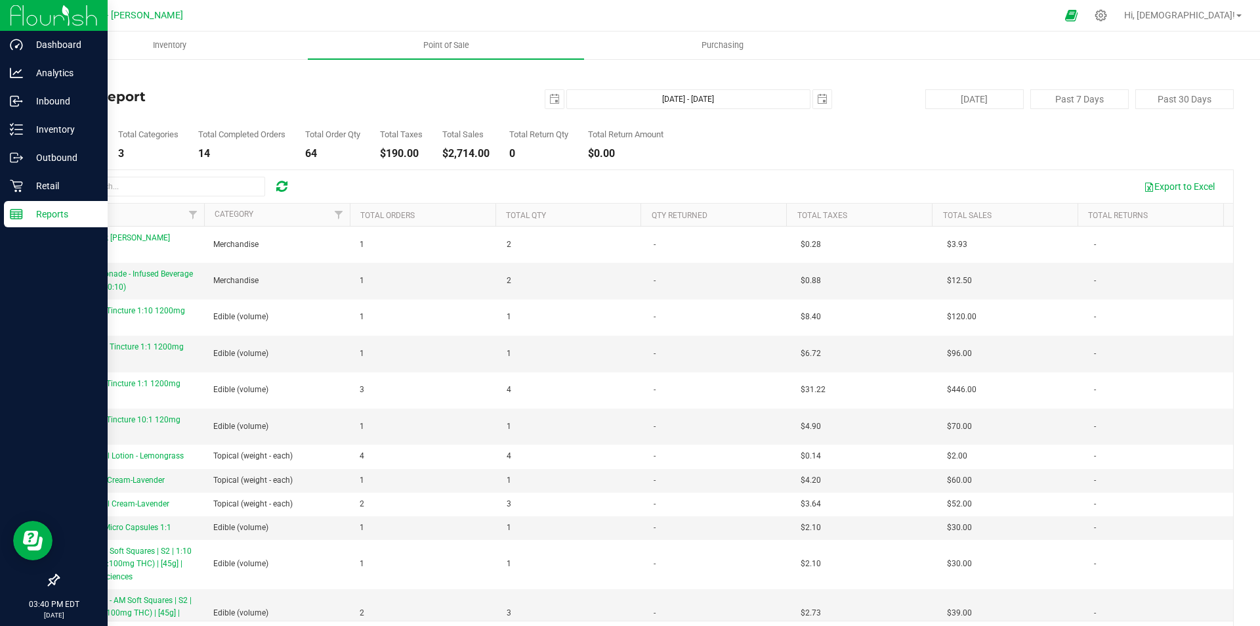 This screenshot has height=626, width=1260. Describe the element at coordinates (811, 353) in the screenshot. I see `span: $6.72` at that location.